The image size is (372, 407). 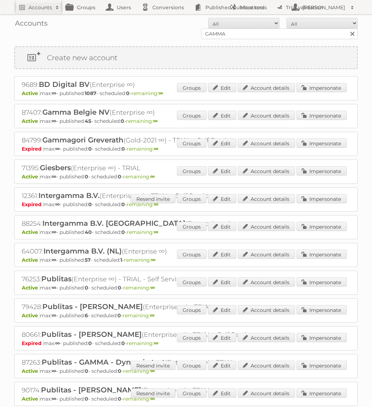 I want to click on span: Intergamma B.V., so click(x=69, y=195).